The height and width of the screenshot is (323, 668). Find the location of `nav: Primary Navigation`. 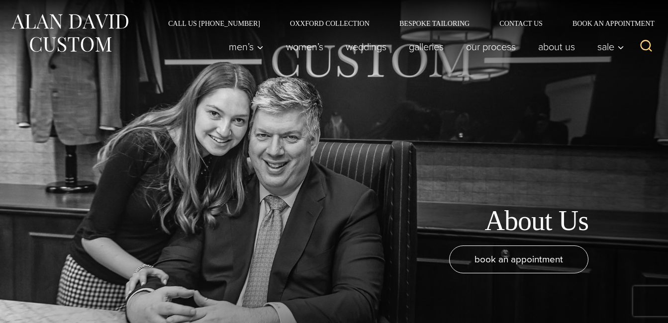

nav: Primary Navigation is located at coordinates (424, 47).